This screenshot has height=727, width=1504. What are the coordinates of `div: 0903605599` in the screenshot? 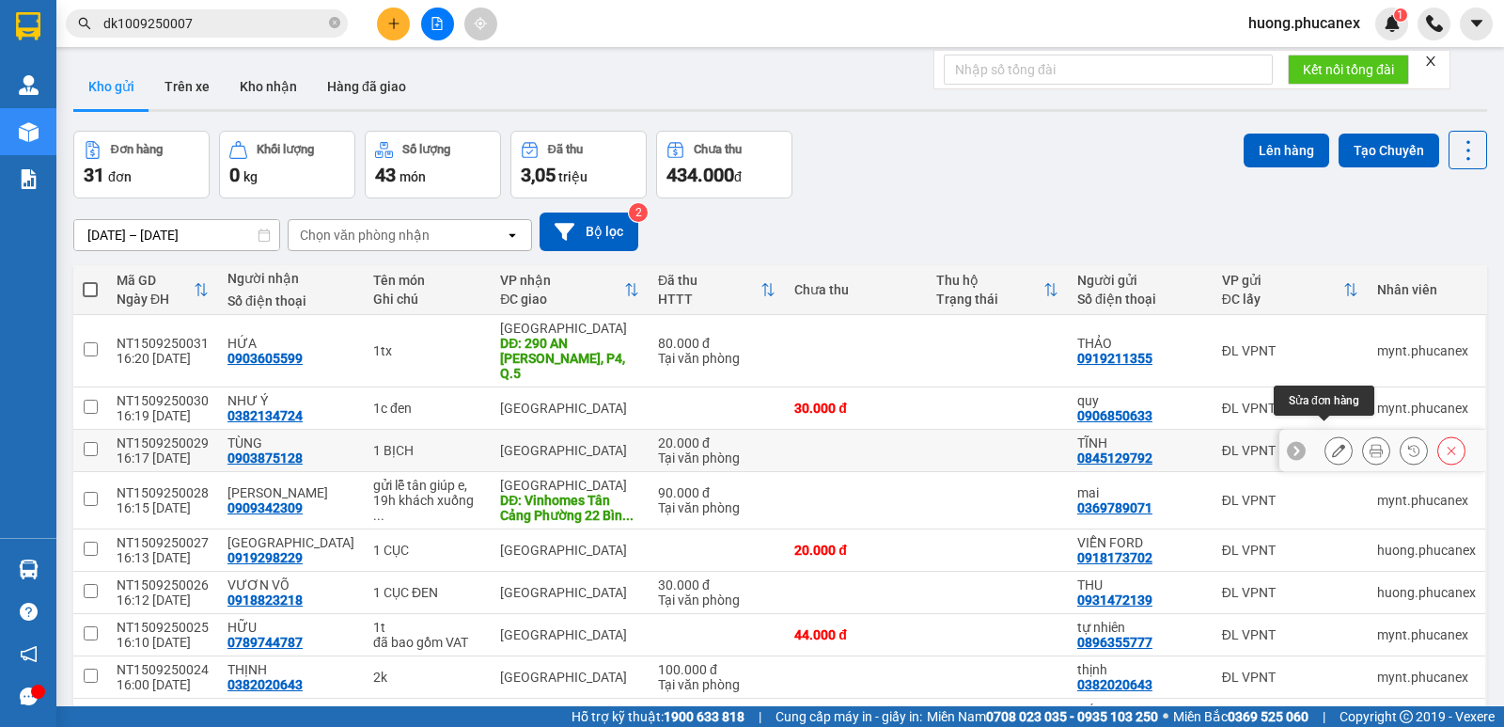 It's located at (265, 358).